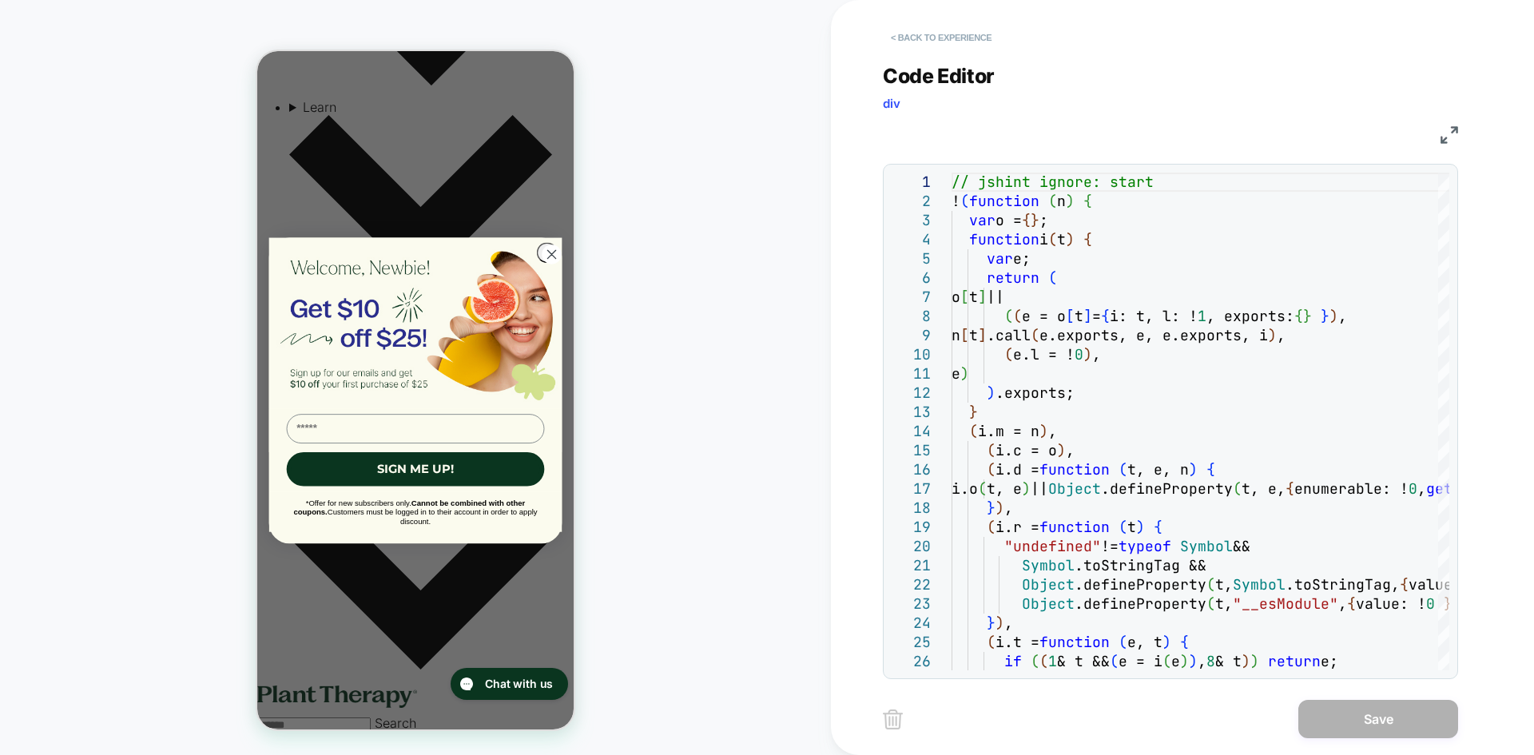 Image resolution: width=1534 pixels, height=755 pixels. I want to click on div: 16, so click(911, 470).